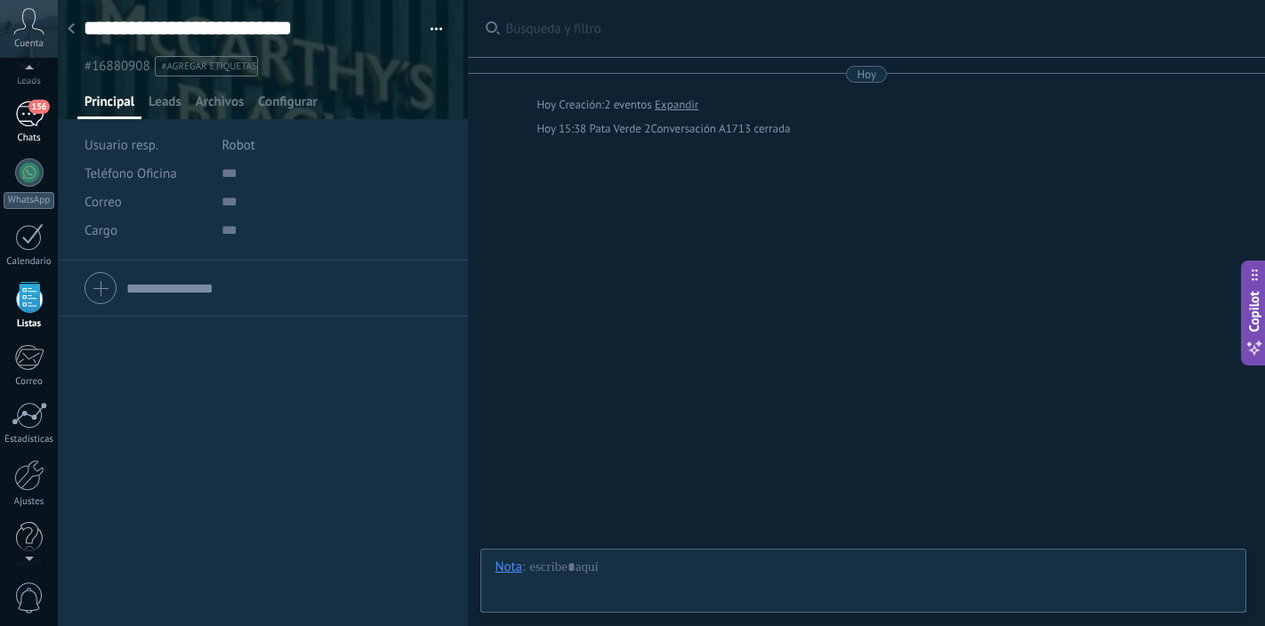 Image resolution: width=1265 pixels, height=626 pixels. What do you see at coordinates (121, 145) in the screenshot?
I see `span: Usuario resp.` at bounding box center [121, 145].